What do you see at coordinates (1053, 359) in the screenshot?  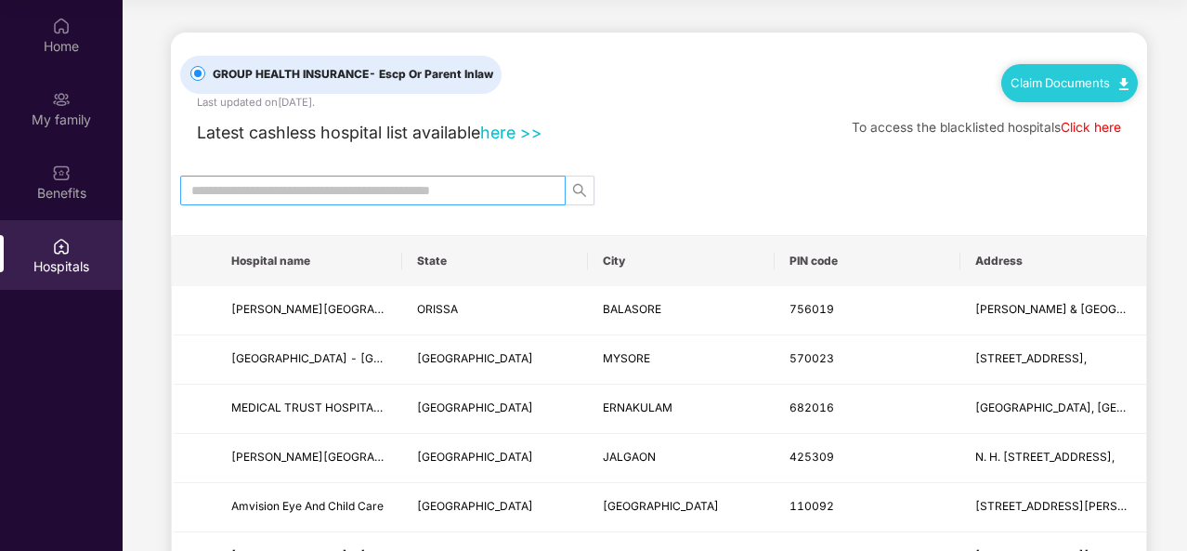 I see `td: # 644 , ADICHUNCHANAGIRI MAIN ROAD, ARAVINDA NAGAR,` at bounding box center [1053, 359].